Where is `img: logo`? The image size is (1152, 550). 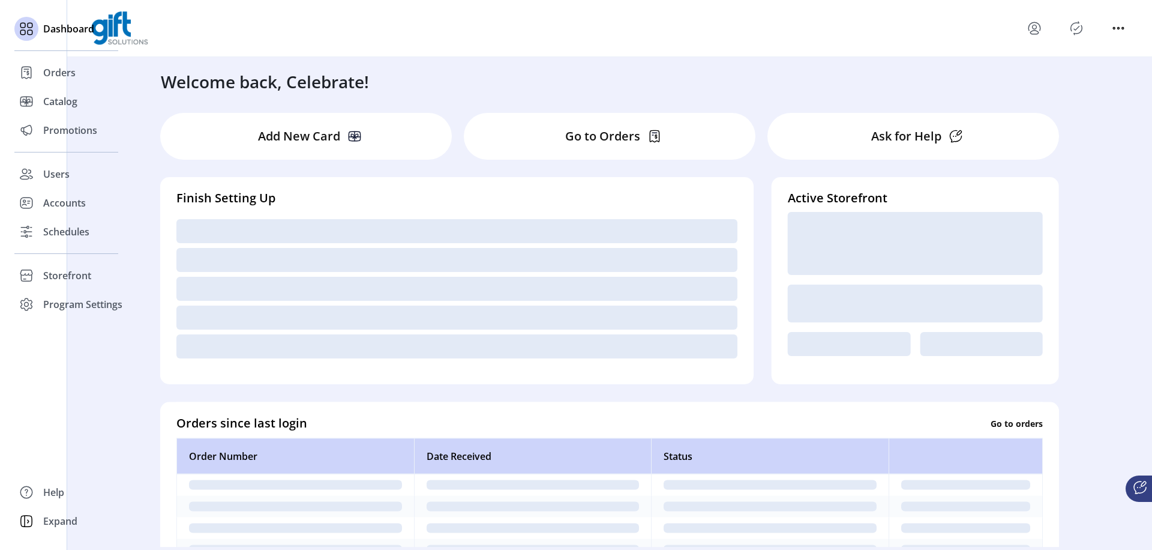
img: logo is located at coordinates (119, 28).